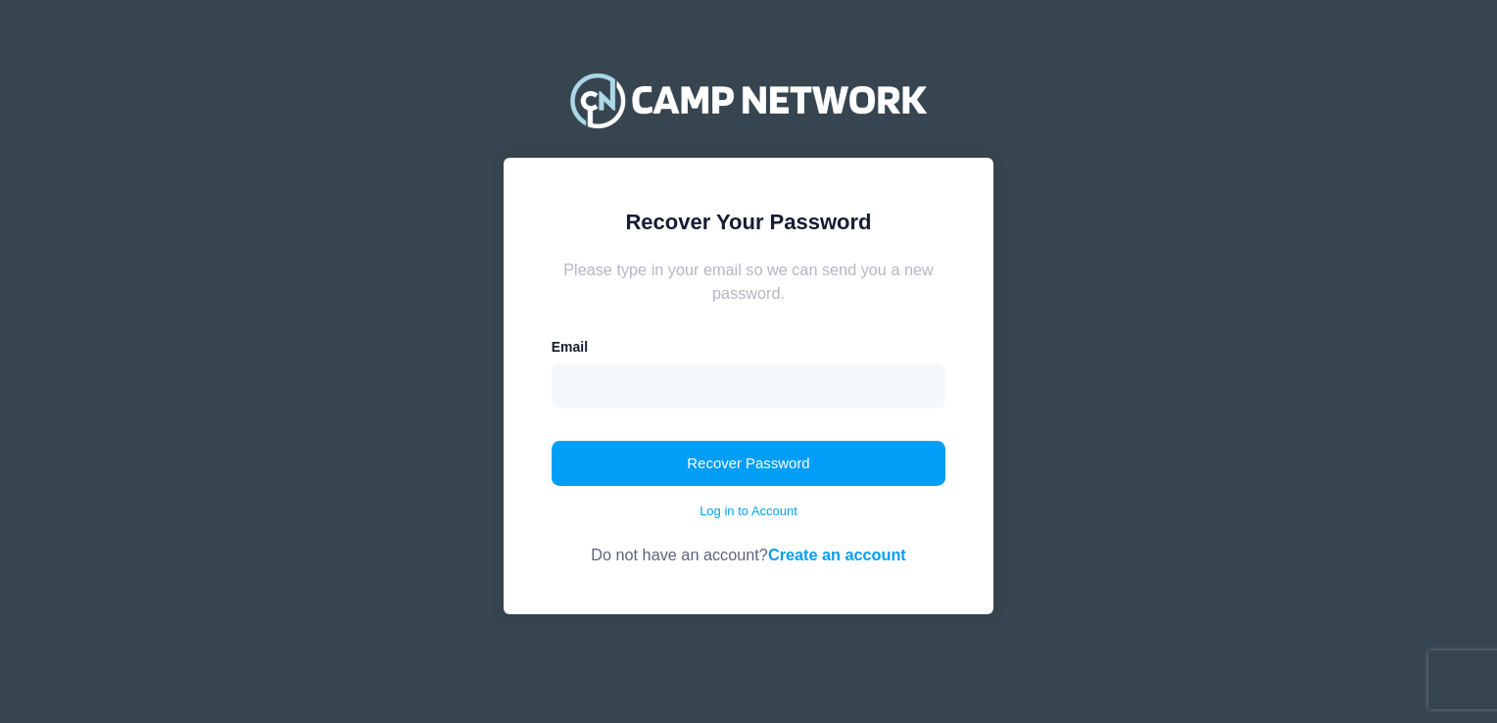 Image resolution: width=1497 pixels, height=723 pixels. What do you see at coordinates (749, 464) in the screenshot?
I see `button: Recover Password` at bounding box center [749, 464].